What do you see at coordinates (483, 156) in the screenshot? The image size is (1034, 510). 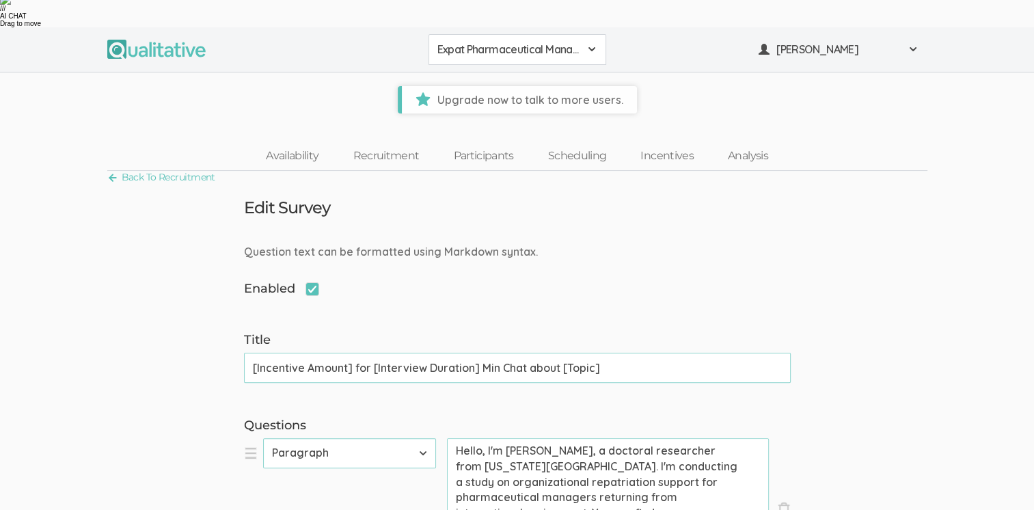 I see `a: Participants` at bounding box center [483, 156].